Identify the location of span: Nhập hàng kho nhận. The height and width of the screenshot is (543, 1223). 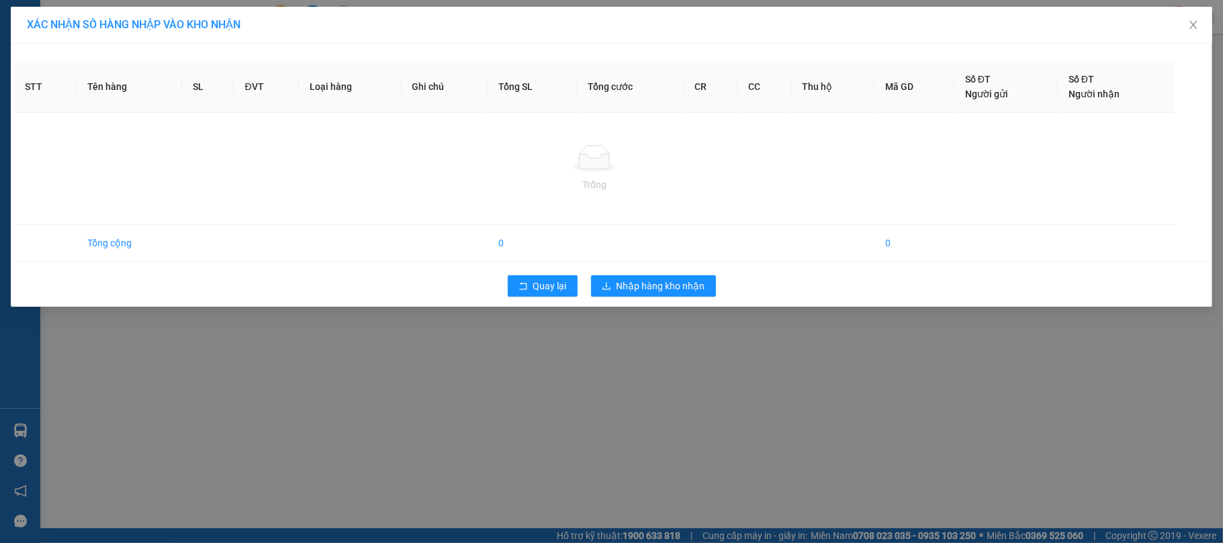
(661, 286).